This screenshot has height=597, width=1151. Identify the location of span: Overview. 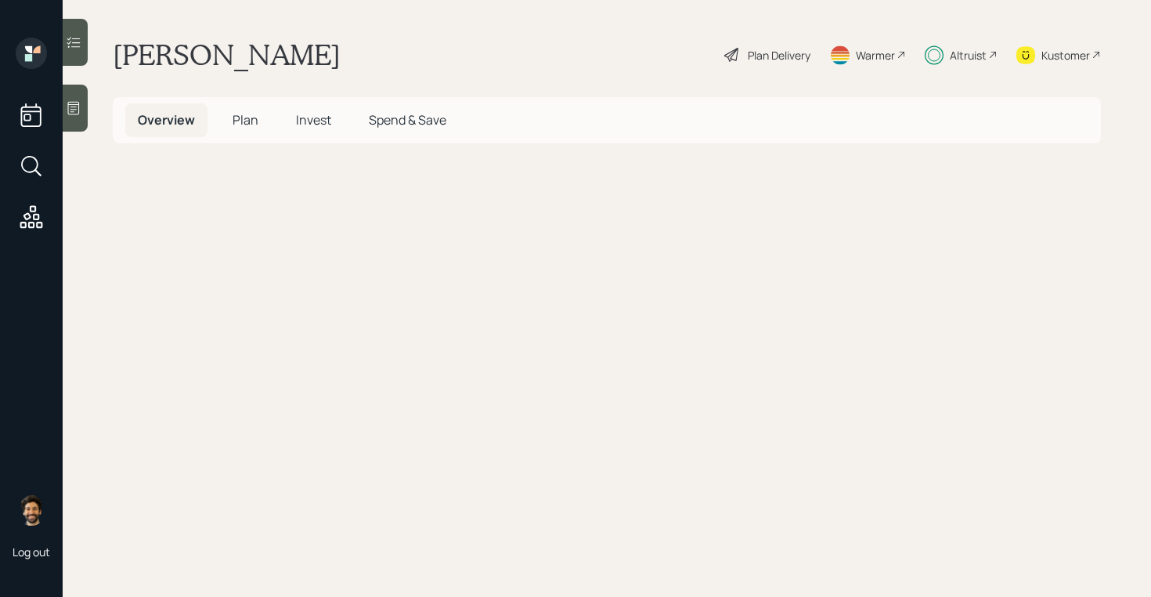
(166, 120).